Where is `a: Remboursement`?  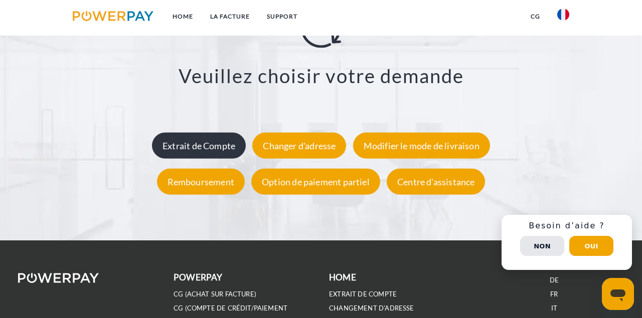 a: Remboursement is located at coordinates (201, 181).